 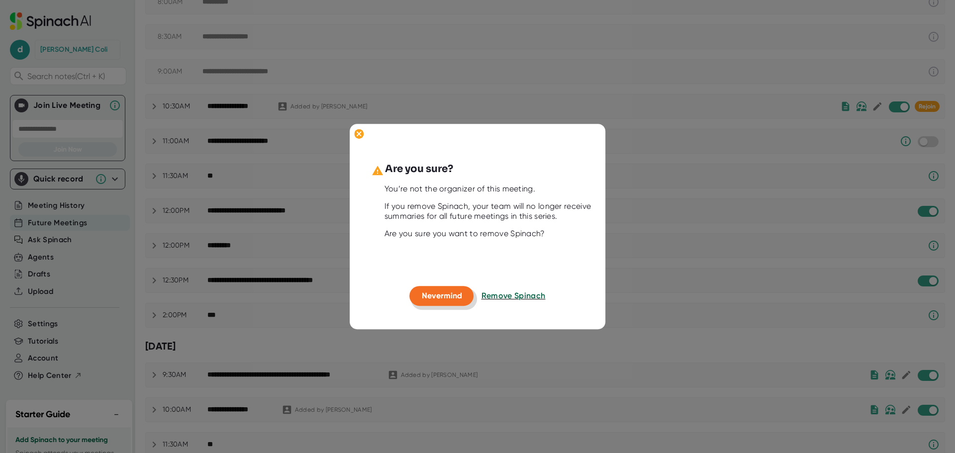 What do you see at coordinates (513, 296) in the screenshot?
I see `span: Remove Spinach` at bounding box center [513, 296].